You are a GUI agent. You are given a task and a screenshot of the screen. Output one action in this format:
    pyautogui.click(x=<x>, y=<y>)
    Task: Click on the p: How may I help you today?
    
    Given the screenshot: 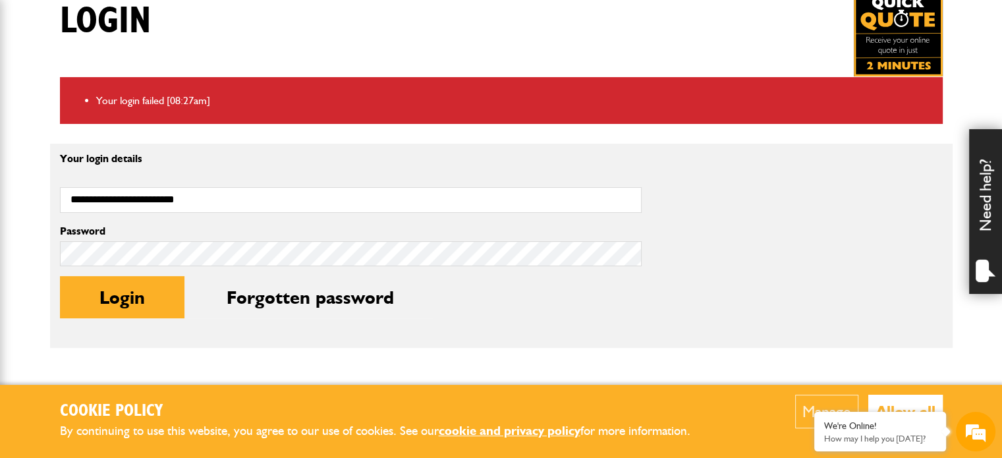 What is the action you would take?
    pyautogui.click(x=881, y=438)
    